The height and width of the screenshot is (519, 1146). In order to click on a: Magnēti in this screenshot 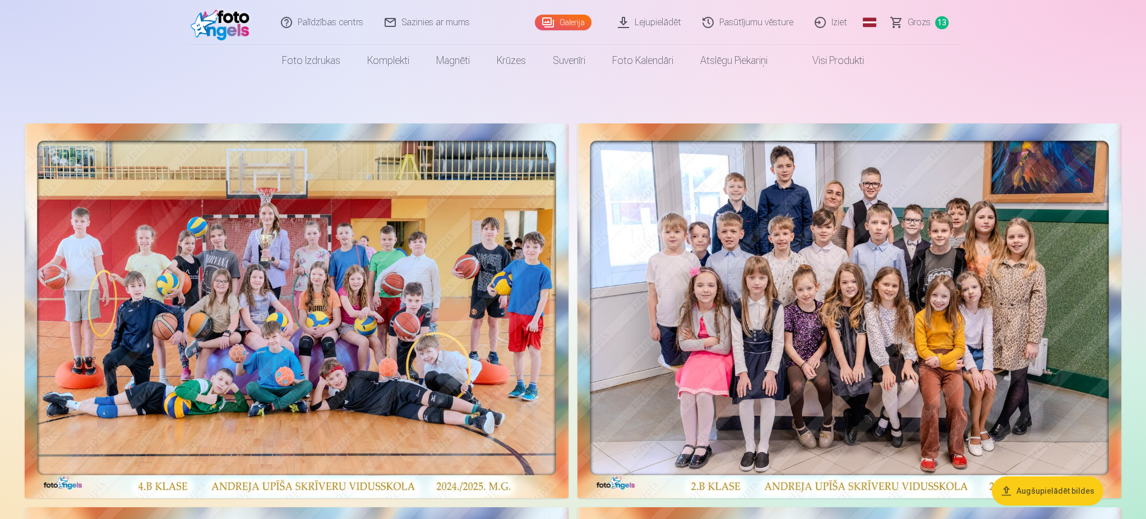, I will do `click(453, 61)`.